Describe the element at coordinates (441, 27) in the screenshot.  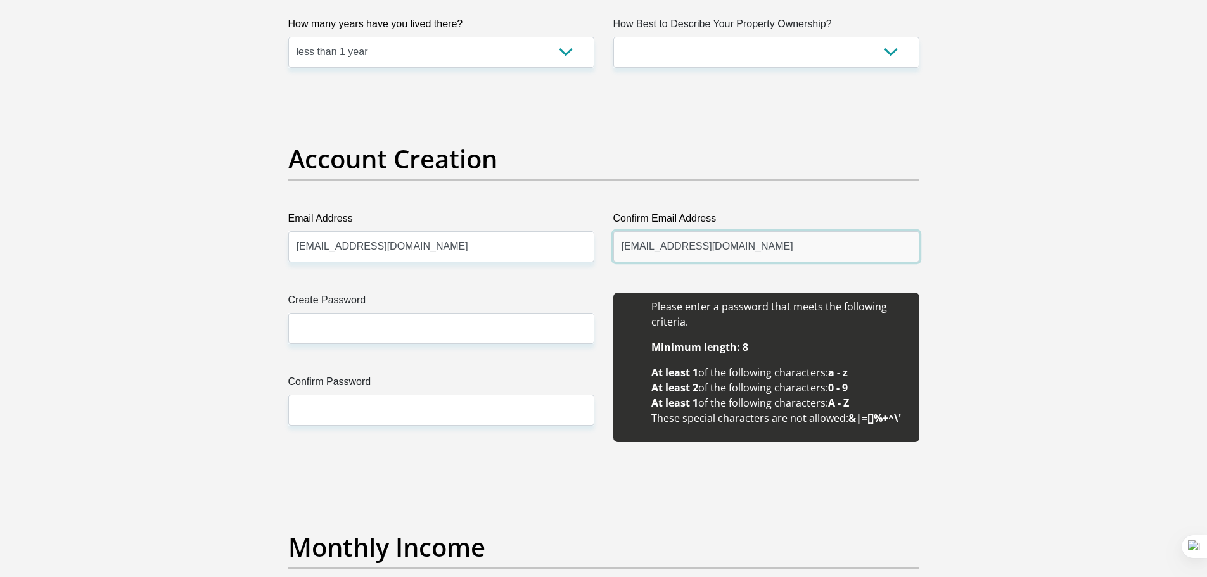
I see `label: How many years have you lived there?` at that location.